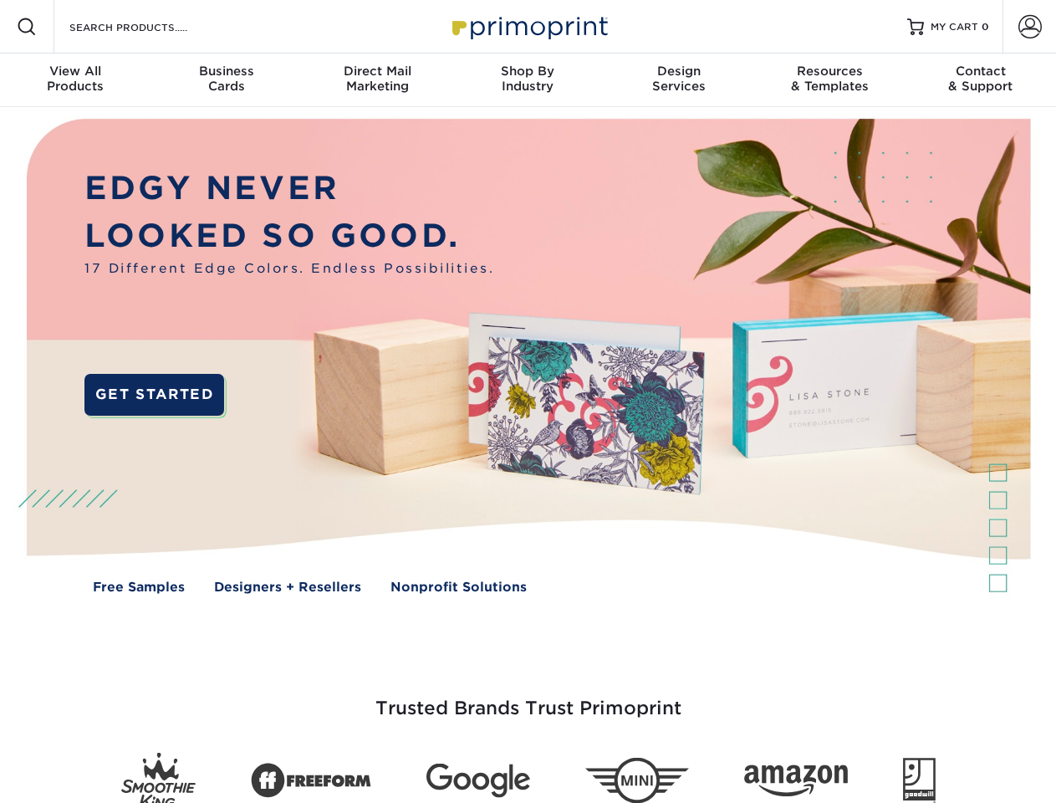 The height and width of the screenshot is (803, 1056). I want to click on span: Shop By, so click(528, 71).